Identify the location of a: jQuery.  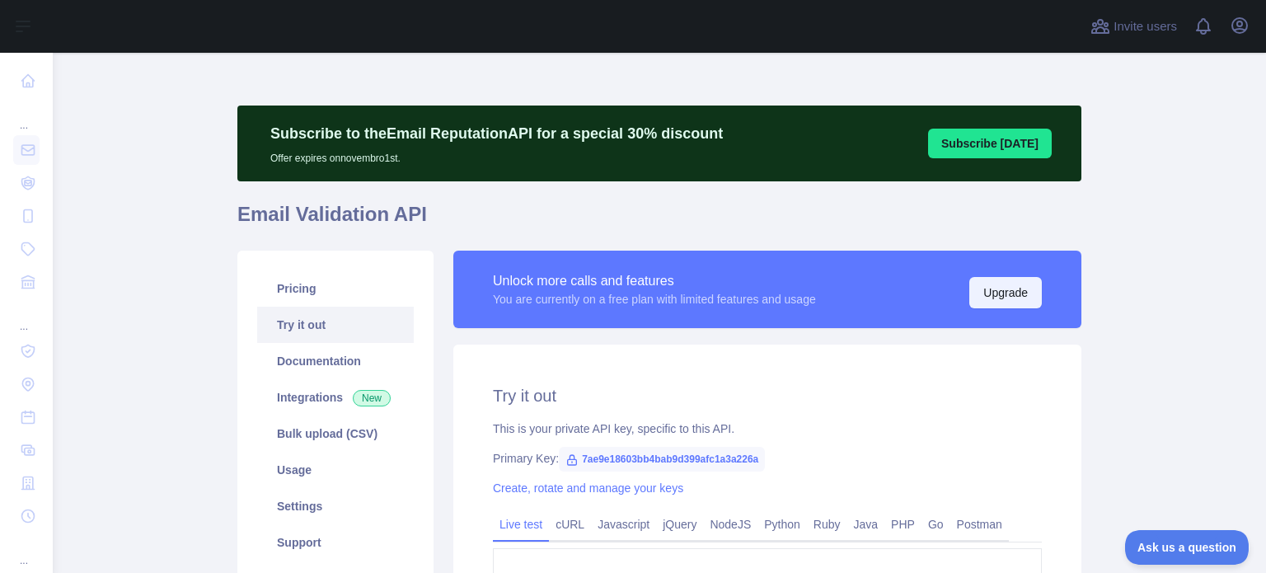
(679, 524).